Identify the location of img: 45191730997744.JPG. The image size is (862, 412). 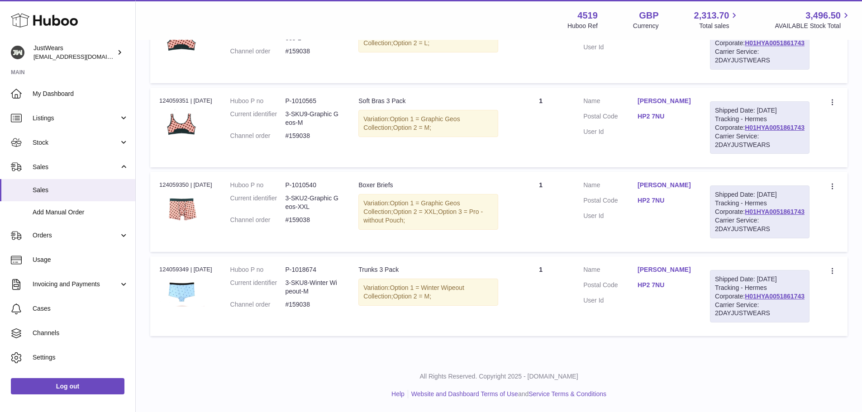
(182, 292).